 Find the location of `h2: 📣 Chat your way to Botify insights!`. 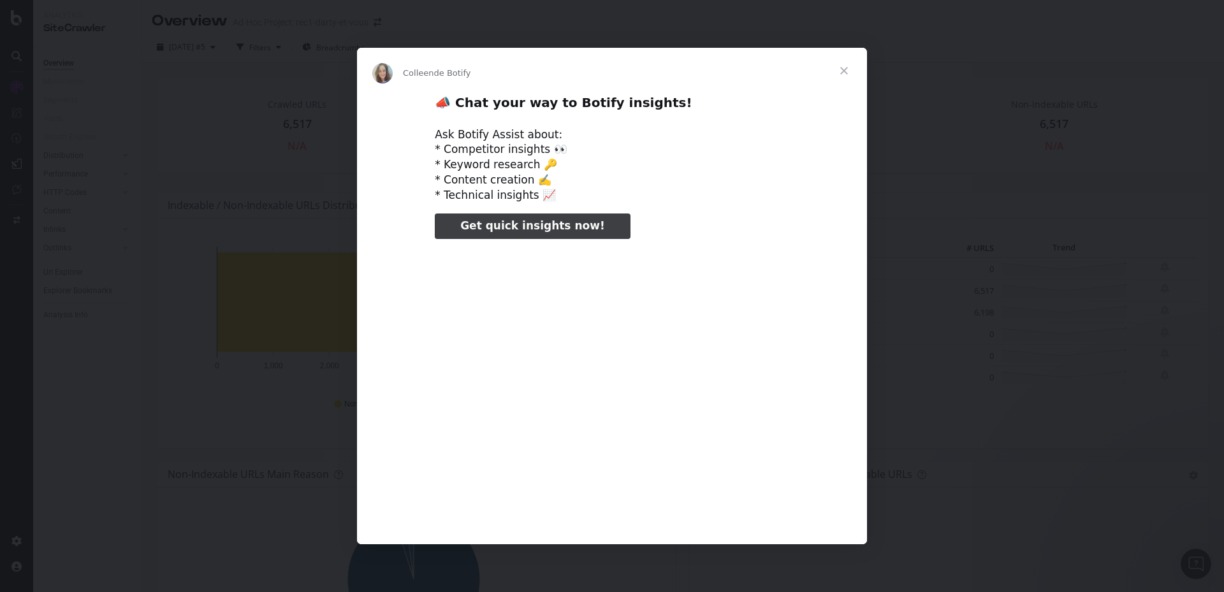

h2: 📣 Chat your way to Botify insights! is located at coordinates (612, 106).